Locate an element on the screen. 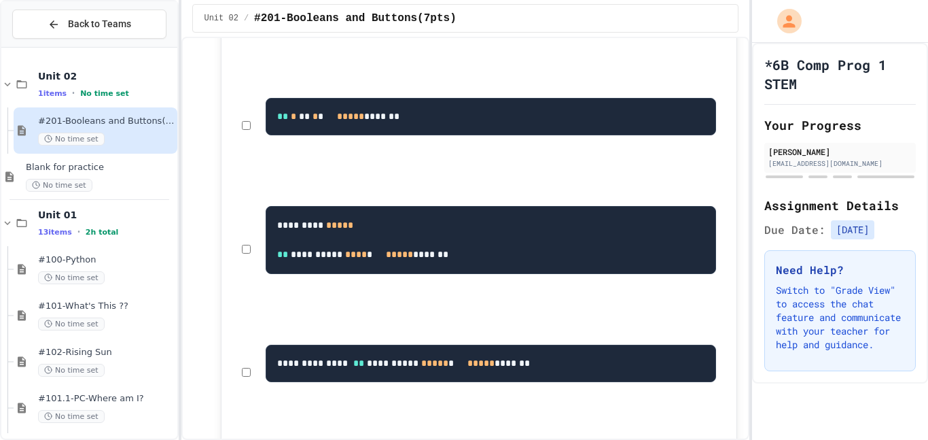 The image size is (928, 440). h1: *6B Comp Prog 1 STEM is located at coordinates (840, 74).